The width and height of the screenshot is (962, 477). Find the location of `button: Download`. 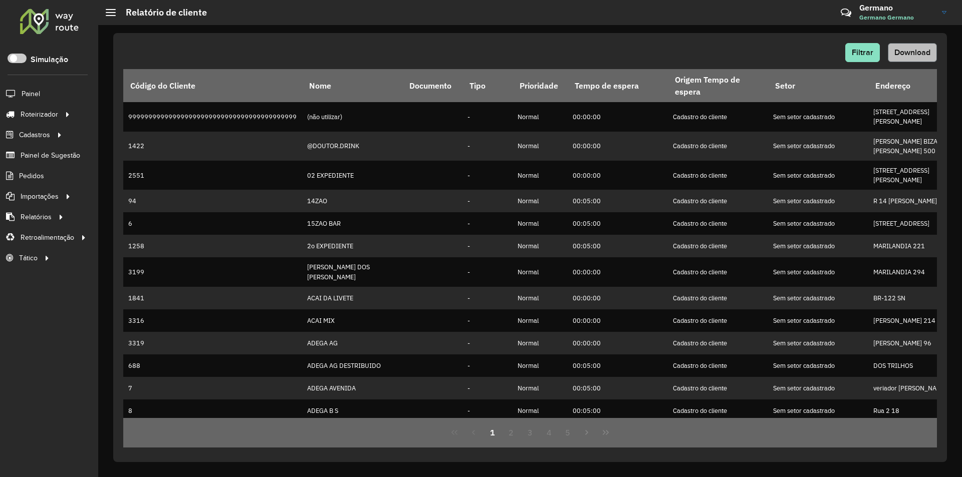

button: Download is located at coordinates (912, 53).